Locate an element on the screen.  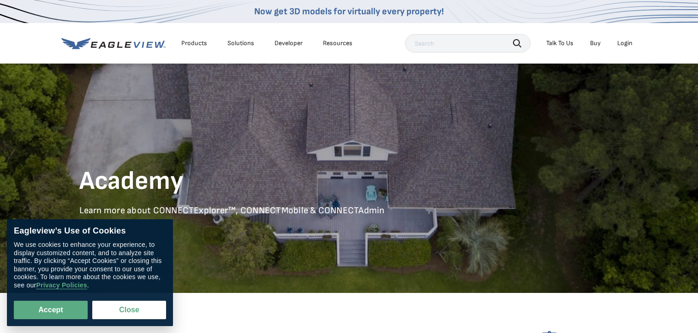
button: Accept is located at coordinates (51, 310).